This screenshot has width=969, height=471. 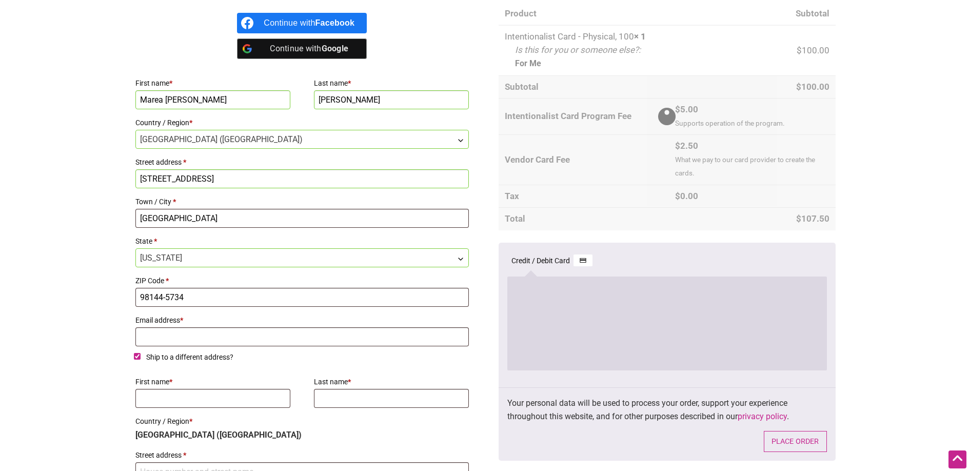 What do you see at coordinates (302, 23) in the screenshot?
I see `a: Continue with <b>Facebook</b>` at bounding box center [302, 23].